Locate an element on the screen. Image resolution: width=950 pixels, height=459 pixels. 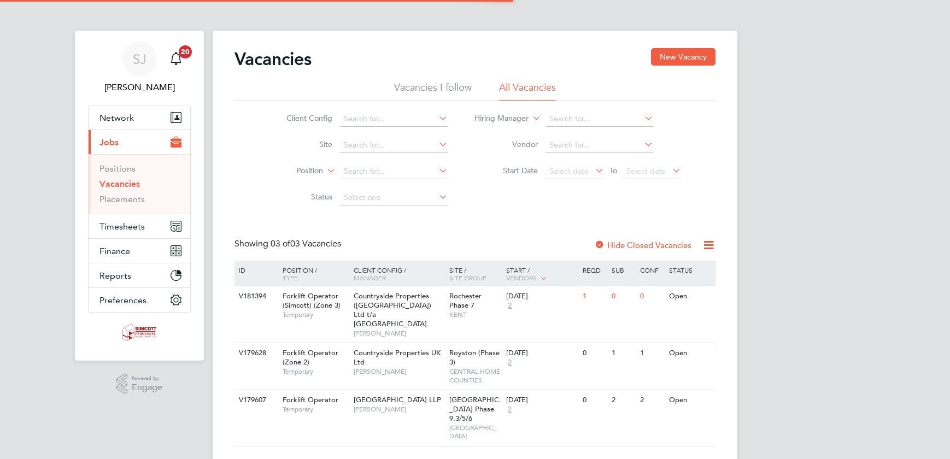
img: simcott-logo-retina.png is located at coordinates (139, 333).